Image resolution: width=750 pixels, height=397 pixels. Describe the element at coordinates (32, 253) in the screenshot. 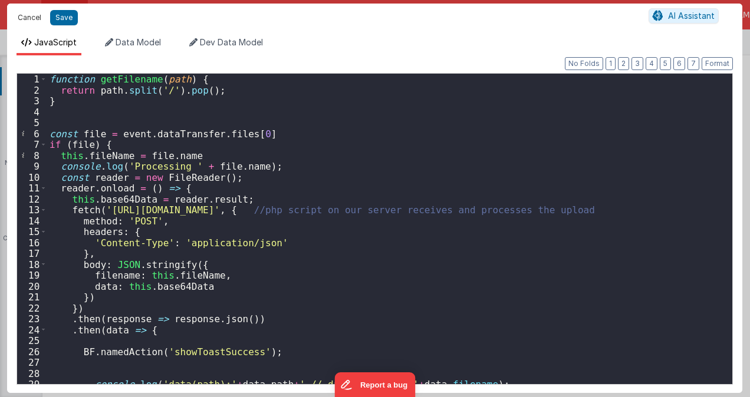

I see `div: 17` at that location.